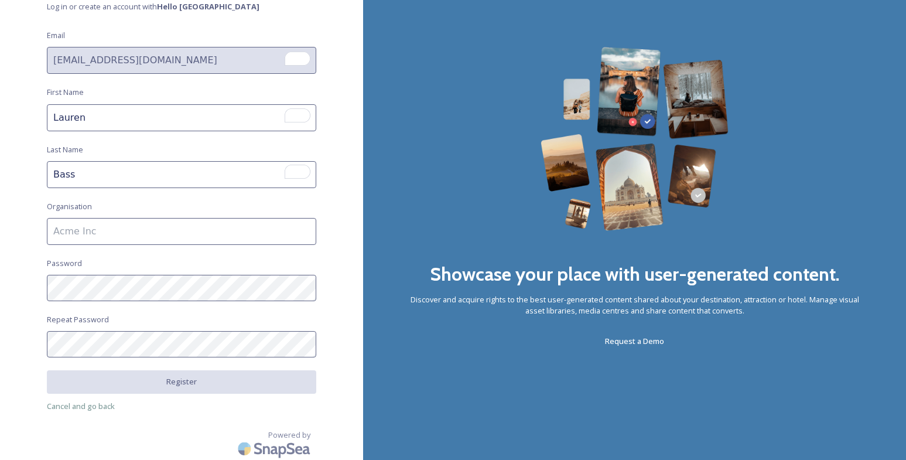 This screenshot has height=460, width=906. Describe the element at coordinates (78, 319) in the screenshot. I see `span: Repeat Password` at that location.